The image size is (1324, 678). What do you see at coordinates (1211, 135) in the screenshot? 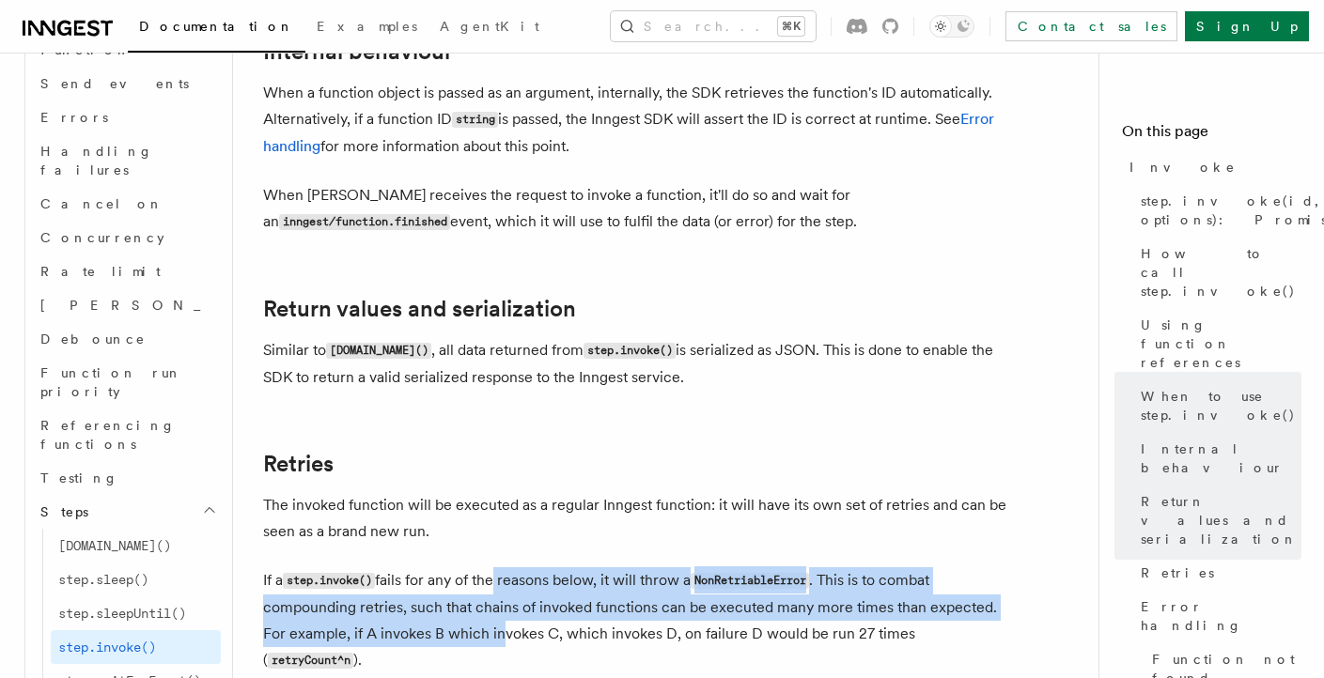
I see `h4: On this page` at bounding box center [1211, 135].